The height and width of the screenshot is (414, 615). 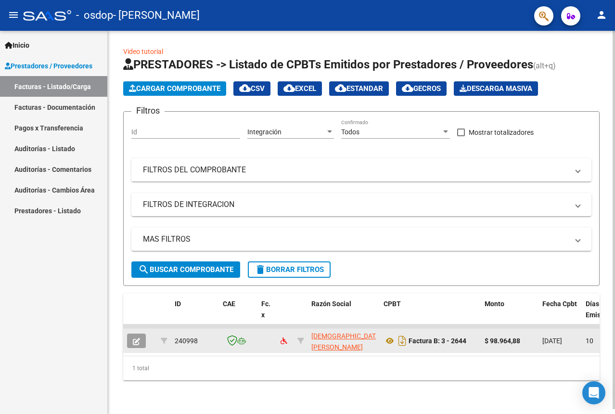 I want to click on button: CSV, so click(x=252, y=89).